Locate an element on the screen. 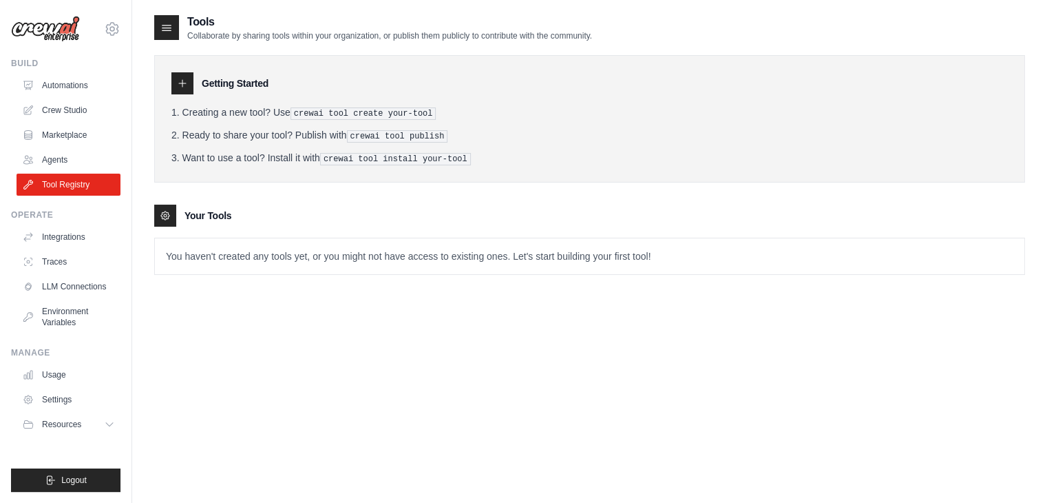 This screenshot has height=503, width=1047. button: Logout is located at coordinates (65, 480).